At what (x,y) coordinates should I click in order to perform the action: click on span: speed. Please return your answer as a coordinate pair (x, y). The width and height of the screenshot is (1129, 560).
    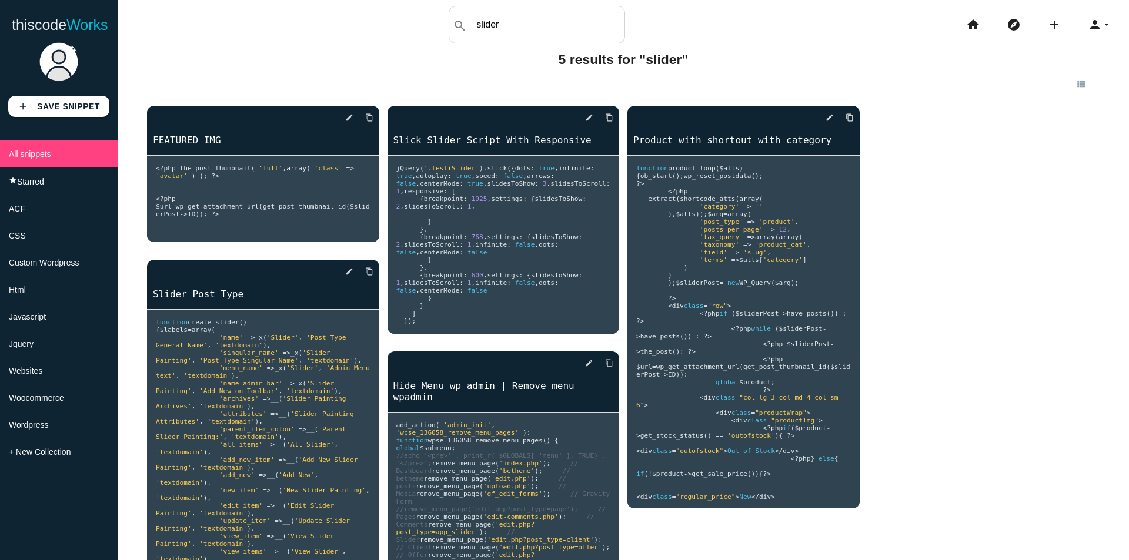
    Looking at the image, I should click on (485, 176).